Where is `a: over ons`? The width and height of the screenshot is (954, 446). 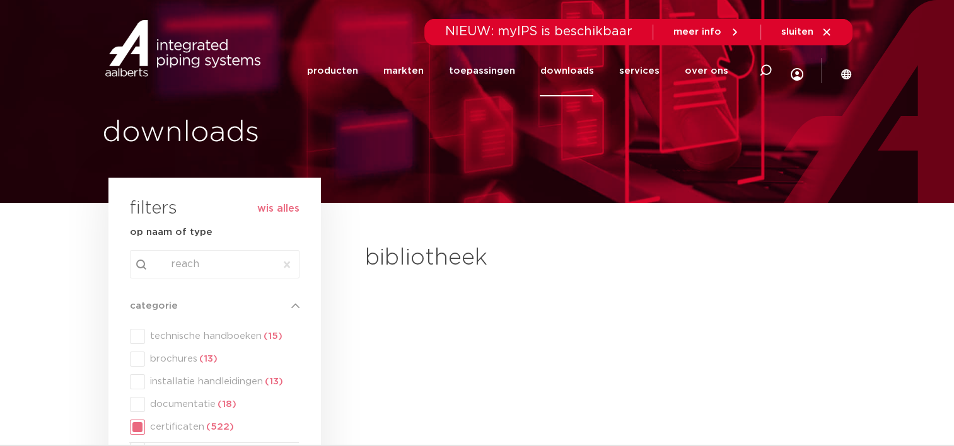
a: over ons is located at coordinates (706, 71).